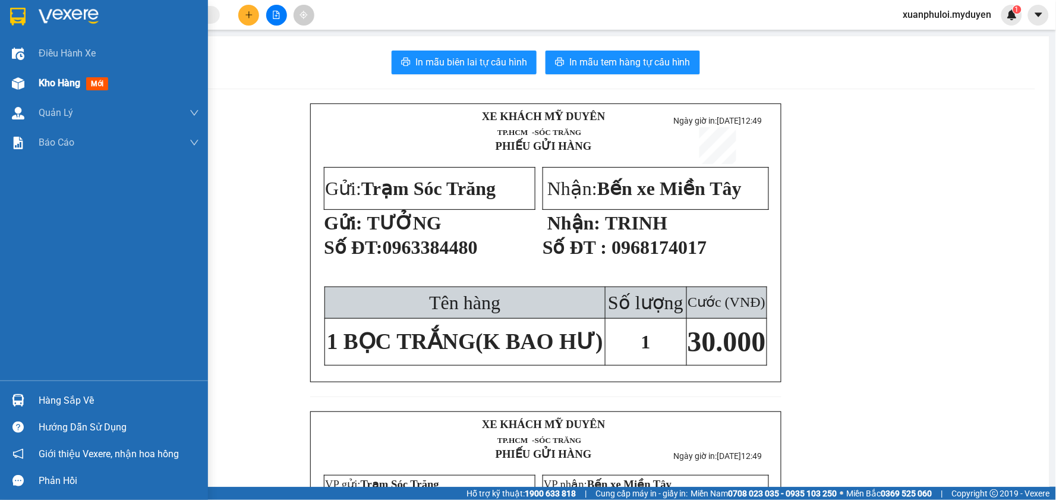 The image size is (1056, 500). Describe the element at coordinates (727, 341) in the screenshot. I see `span: 30.000` at that location.